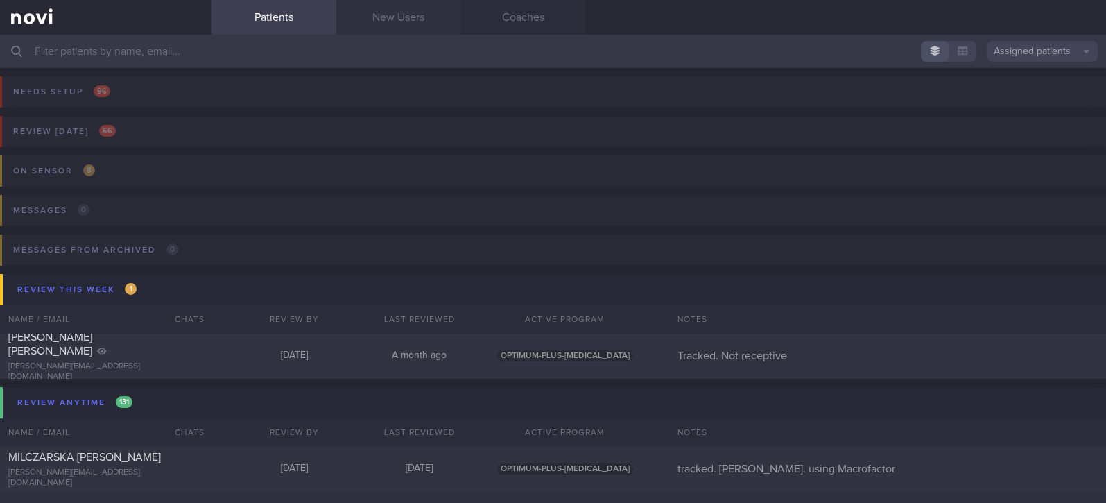 Image resolution: width=1106 pixels, height=503 pixels. I want to click on div: On sensor, so click(54, 171).